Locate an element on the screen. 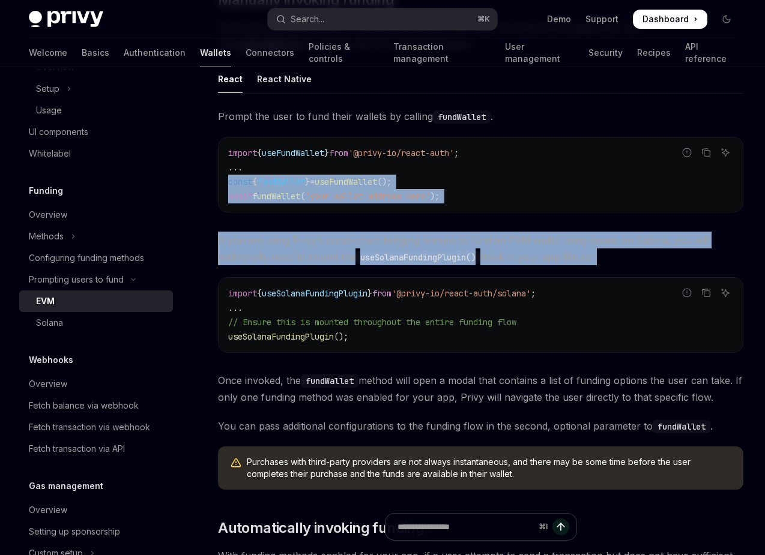  a: Wallets is located at coordinates (215, 53).